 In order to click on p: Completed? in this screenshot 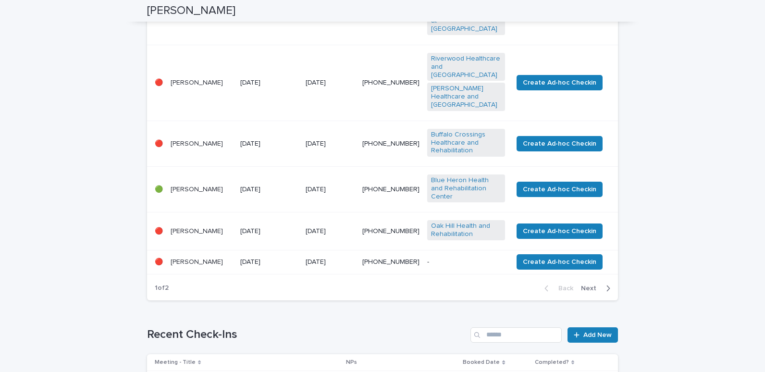, I will do `click(552, 362)`.